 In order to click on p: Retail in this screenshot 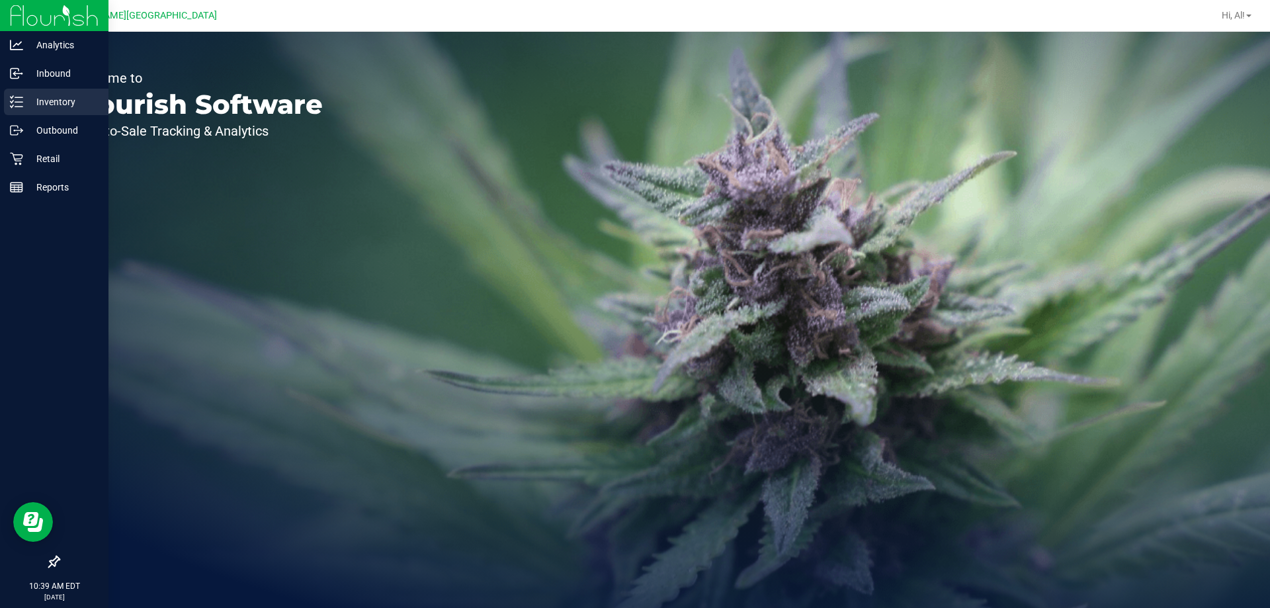, I will do `click(63, 159)`.